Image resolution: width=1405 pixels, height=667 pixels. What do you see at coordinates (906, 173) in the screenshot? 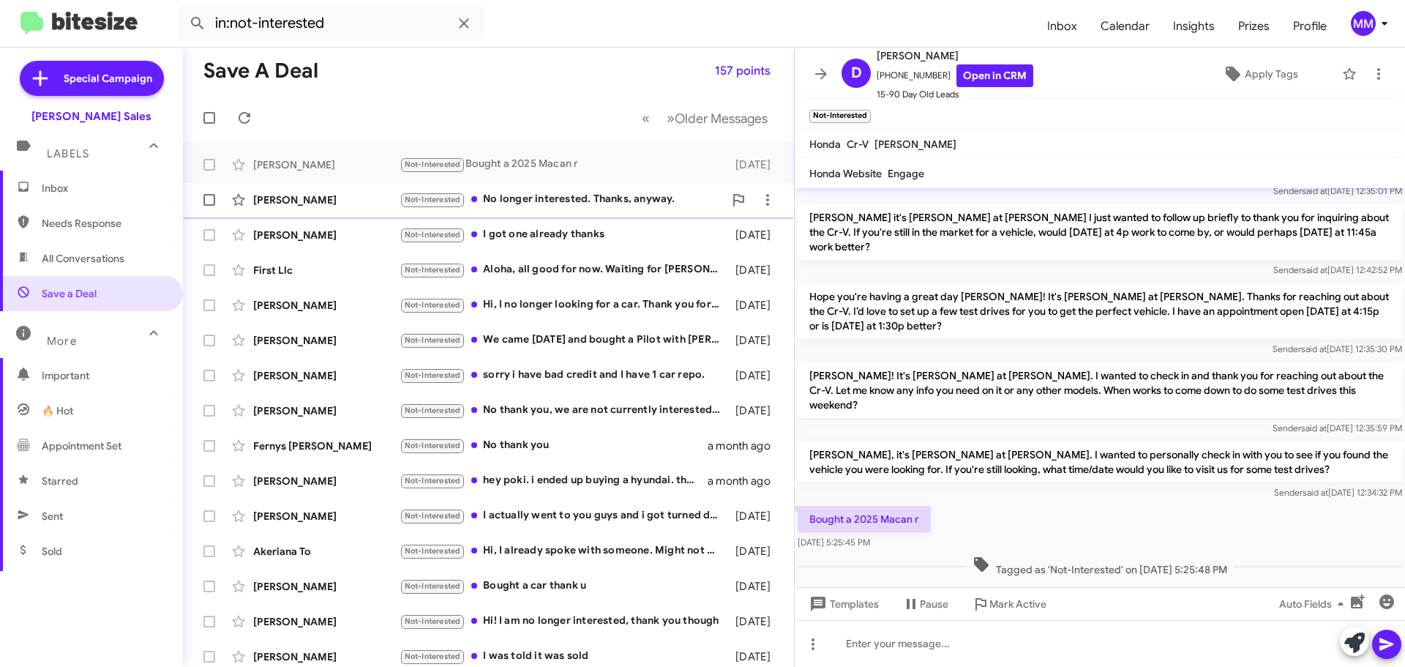
I see `span: Engage` at bounding box center [906, 173].